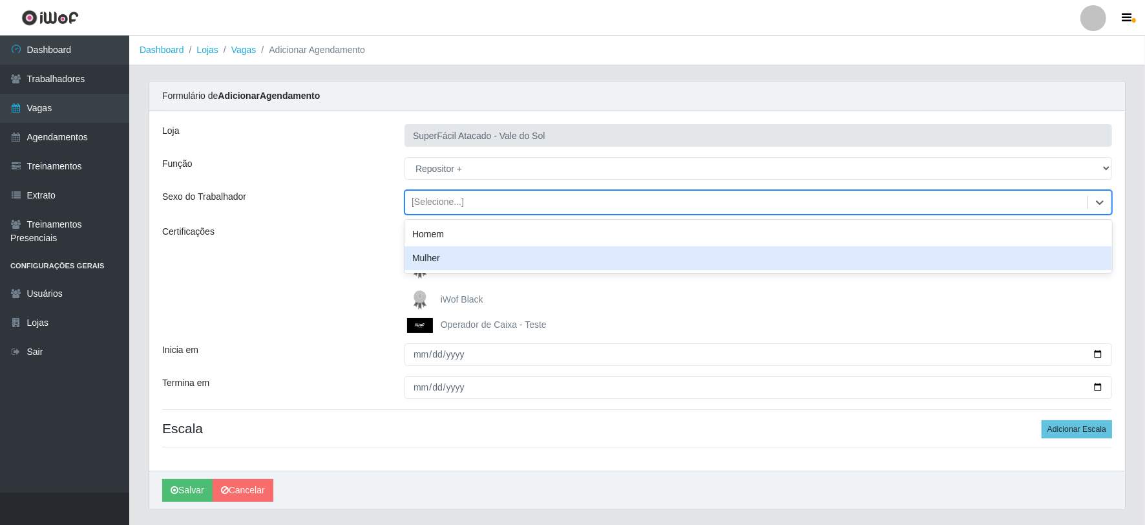 This screenshot has width=1145, height=525. What do you see at coordinates (243, 490) in the screenshot?
I see `a: Cancelar` at bounding box center [243, 490].